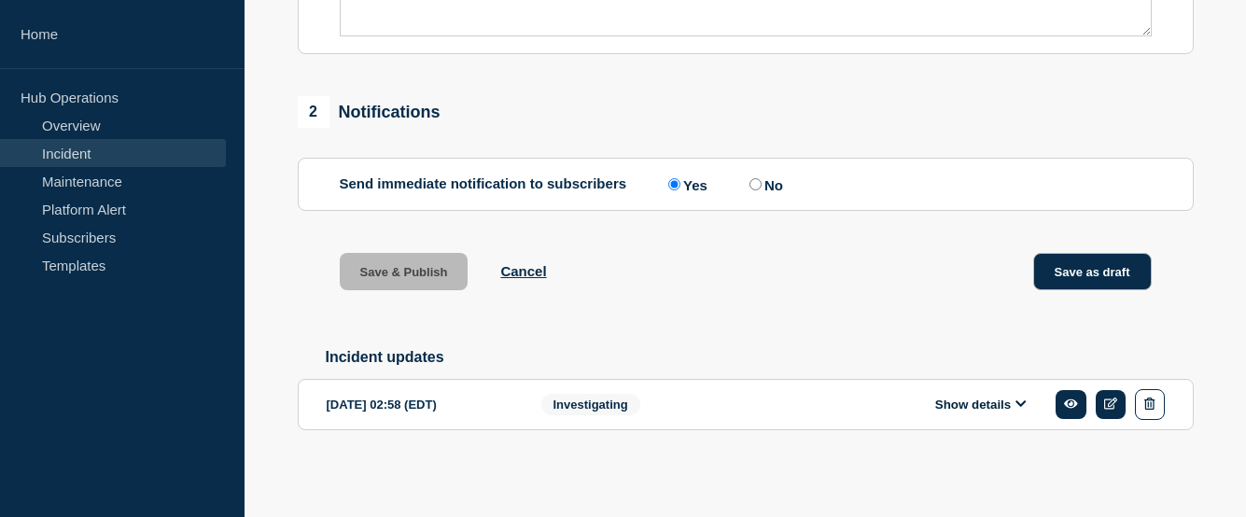 This screenshot has width=1246, height=517. What do you see at coordinates (523, 271) in the screenshot?
I see `button: Cancel` at bounding box center [523, 271].